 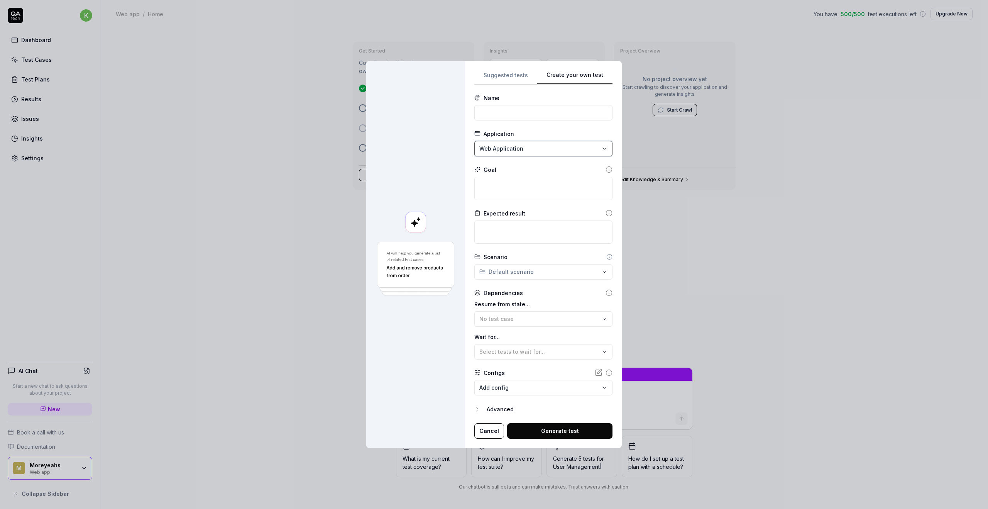 What do you see at coordinates (543, 304) in the screenshot?
I see `label: Resume from state...` at bounding box center [543, 304].